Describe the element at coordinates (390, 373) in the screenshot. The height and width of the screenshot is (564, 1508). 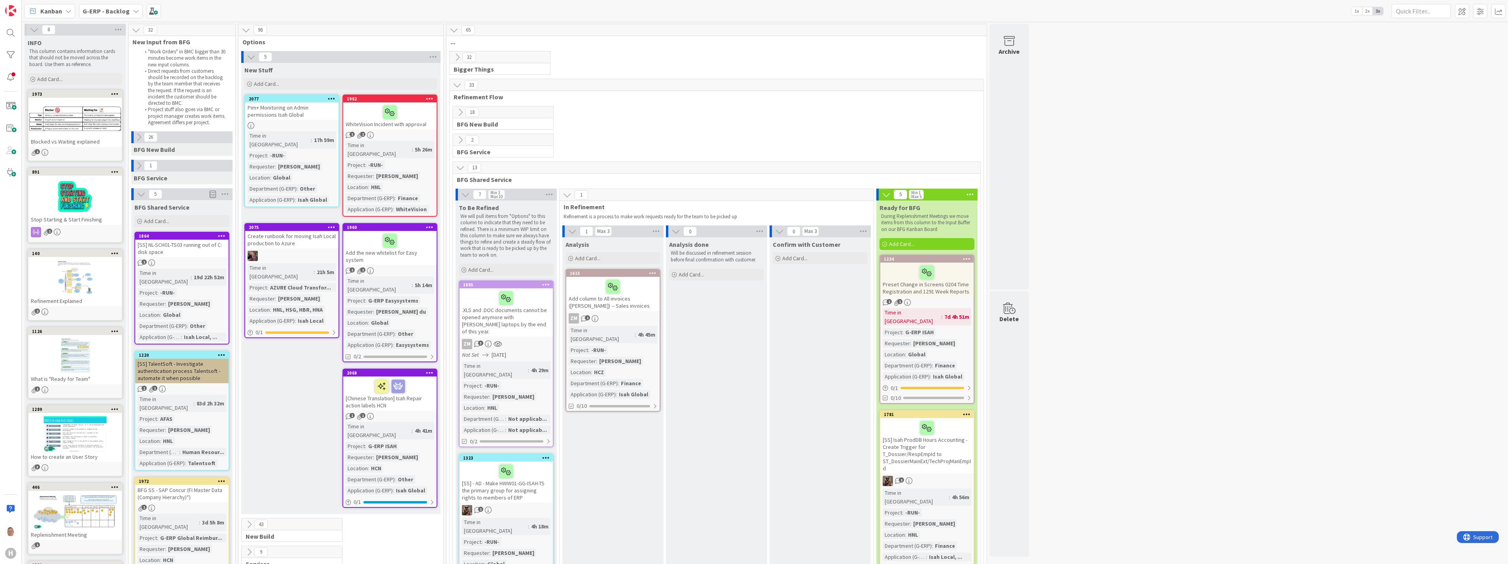
I see `div: 2068` at that location.